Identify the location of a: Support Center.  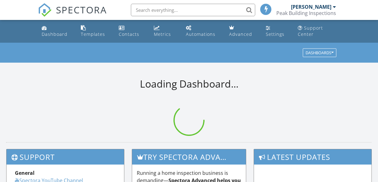
(317, 31).